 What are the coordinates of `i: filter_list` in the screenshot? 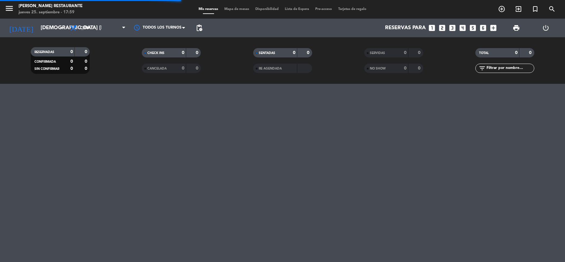 It's located at (482, 68).